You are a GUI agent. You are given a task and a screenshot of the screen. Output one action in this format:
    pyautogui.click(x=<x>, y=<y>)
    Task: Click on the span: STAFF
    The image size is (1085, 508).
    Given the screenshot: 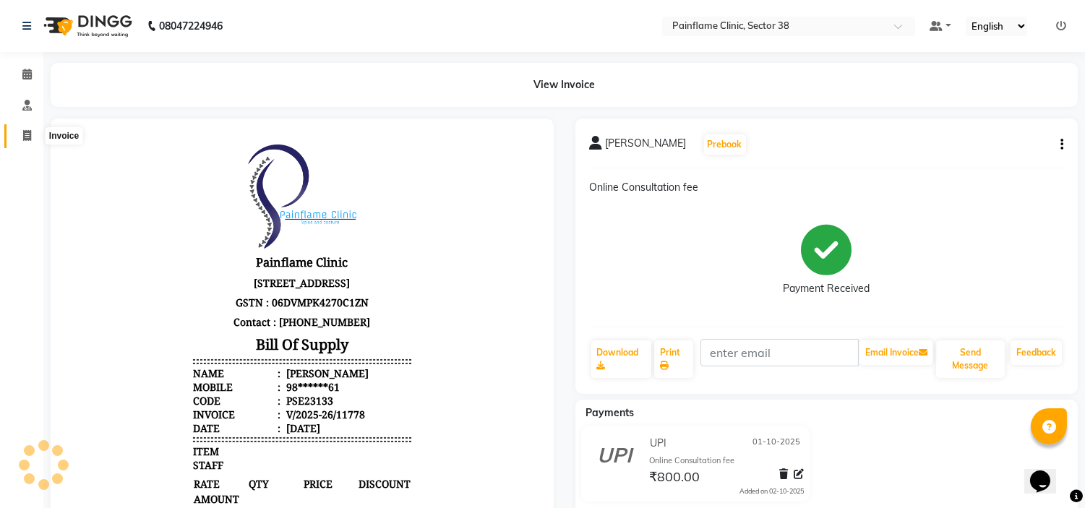 What is the action you would take?
    pyautogui.click(x=143, y=332)
    